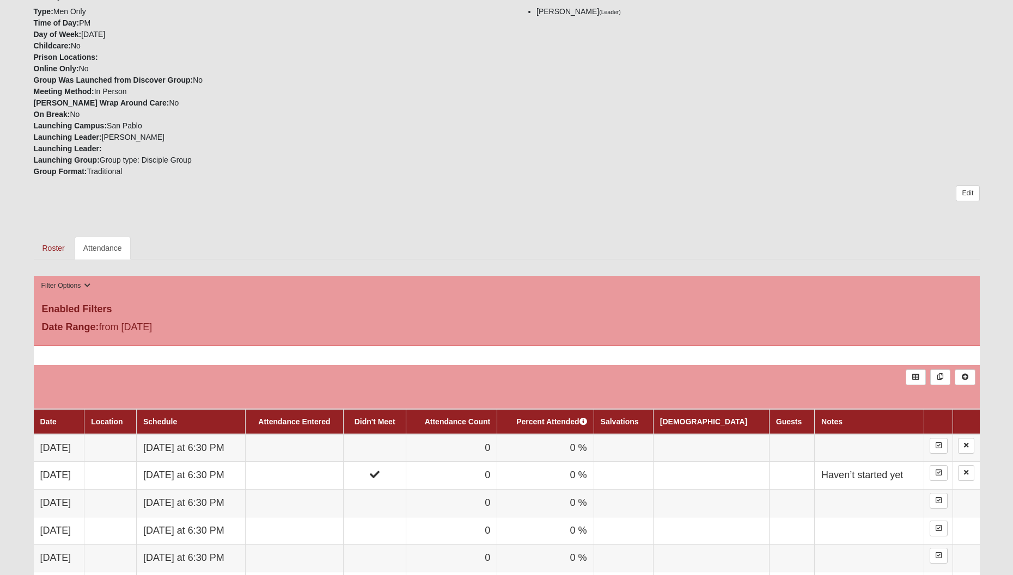 The height and width of the screenshot is (575, 1013). What do you see at coordinates (70, 126) in the screenshot?
I see `strong: Launching Campus:` at bounding box center [70, 126].